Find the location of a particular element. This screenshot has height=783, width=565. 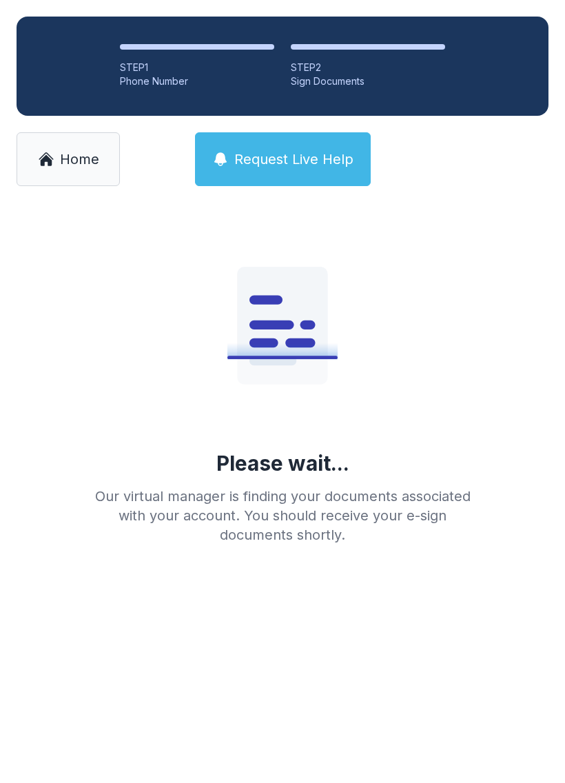

span: Request Live Help is located at coordinates (294, 159).